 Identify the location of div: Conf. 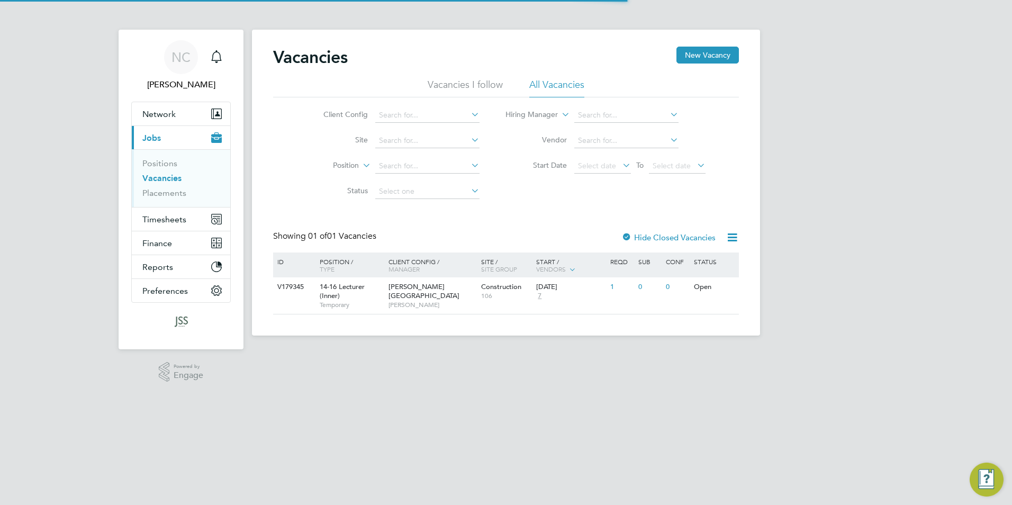
(677, 262).